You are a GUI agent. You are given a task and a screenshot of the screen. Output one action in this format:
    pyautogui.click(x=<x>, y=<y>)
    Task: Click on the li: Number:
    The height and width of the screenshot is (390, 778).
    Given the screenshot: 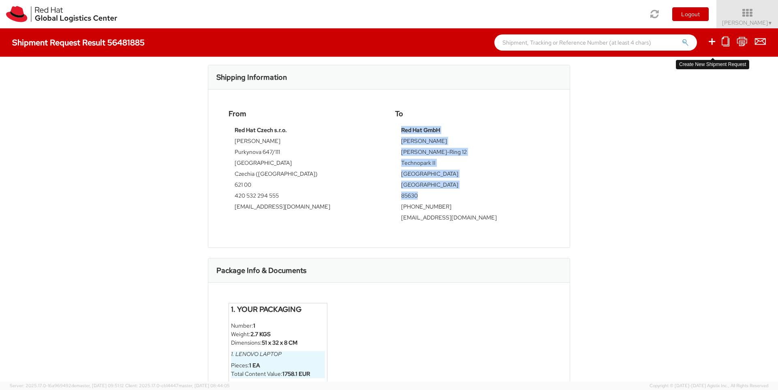 What is the action you would take?
    pyautogui.click(x=278, y=326)
    